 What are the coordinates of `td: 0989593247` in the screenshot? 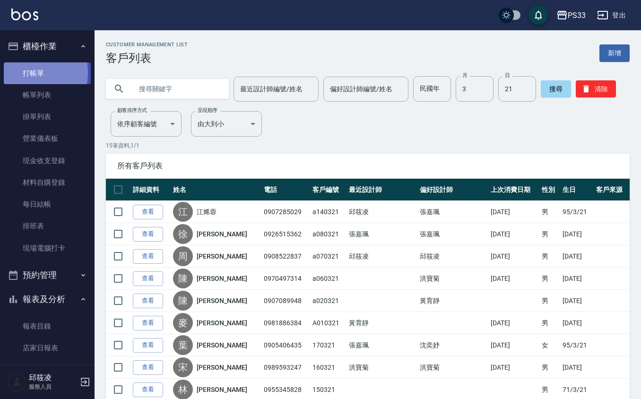 It's located at (285, 367).